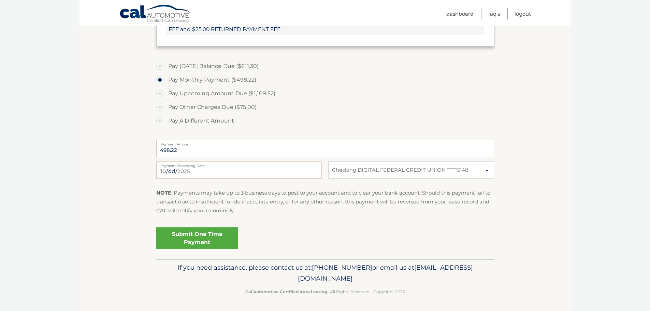 The width and height of the screenshot is (650, 311). Describe the element at coordinates (286, 291) in the screenshot. I see `strong: Cal Automotive Certified Auto Leasing` at that location.